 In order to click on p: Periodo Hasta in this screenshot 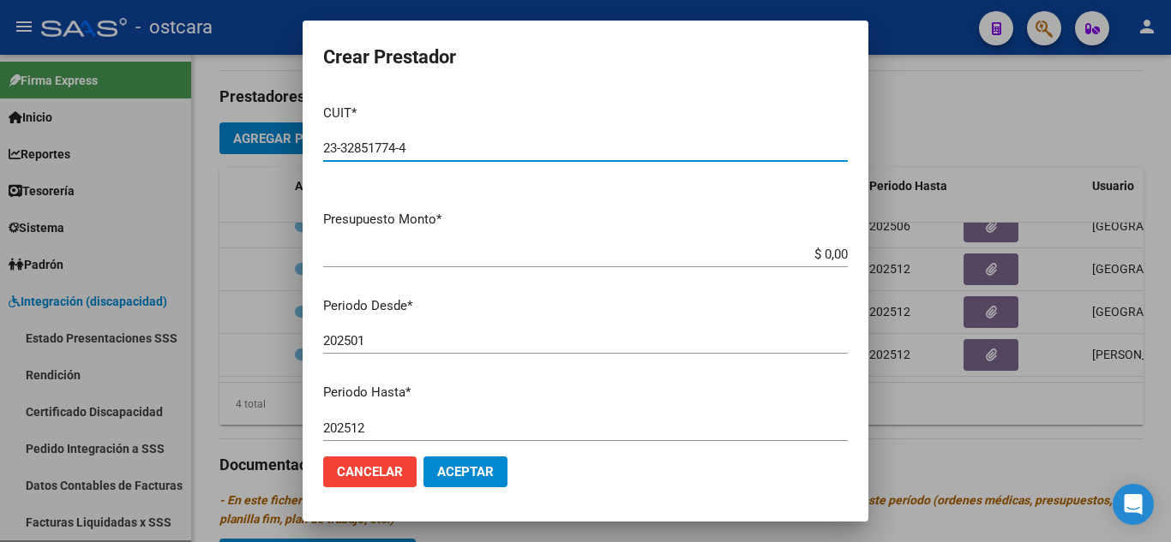, I will do `click(585, 392)`.